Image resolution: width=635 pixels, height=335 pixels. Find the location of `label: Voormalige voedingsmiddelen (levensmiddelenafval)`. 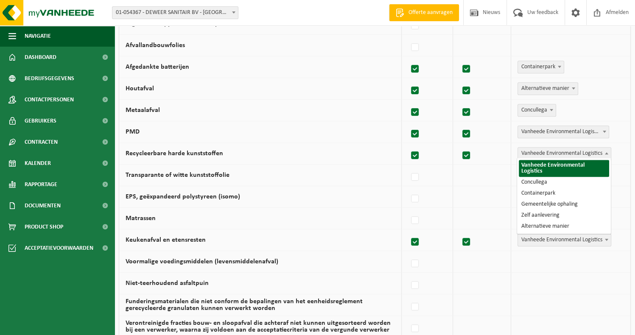

label: Voormalige voedingsmiddelen (levensmiddelenafval) is located at coordinates (202, 262).